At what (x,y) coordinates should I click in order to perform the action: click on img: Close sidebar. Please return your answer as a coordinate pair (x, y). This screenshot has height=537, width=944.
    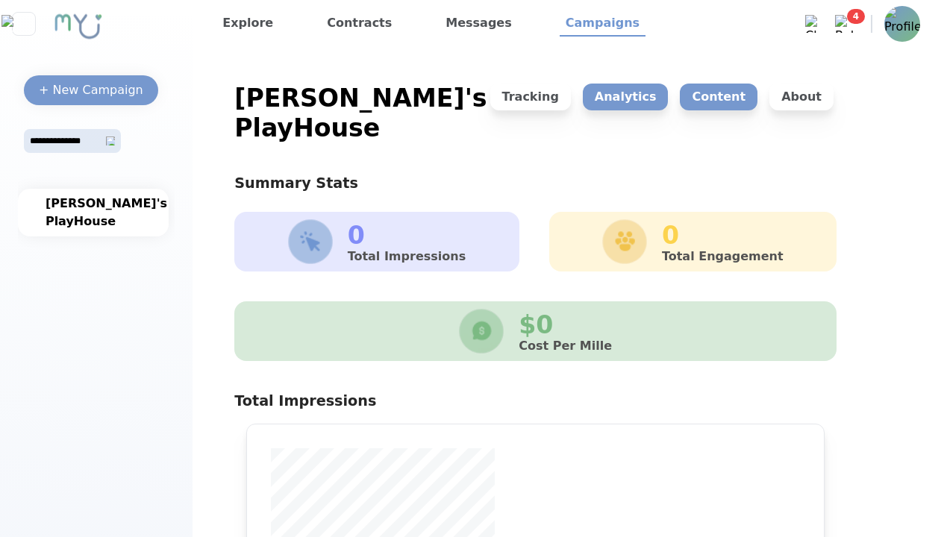
    Looking at the image, I should click on (23, 24).